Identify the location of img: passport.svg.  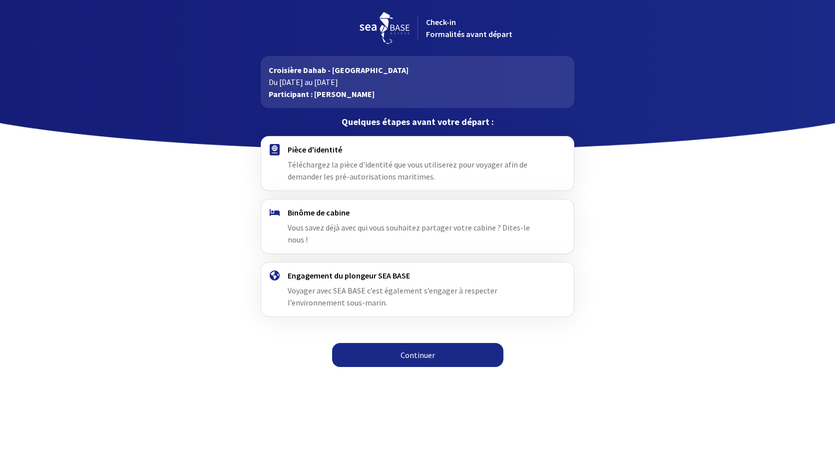
(275, 149).